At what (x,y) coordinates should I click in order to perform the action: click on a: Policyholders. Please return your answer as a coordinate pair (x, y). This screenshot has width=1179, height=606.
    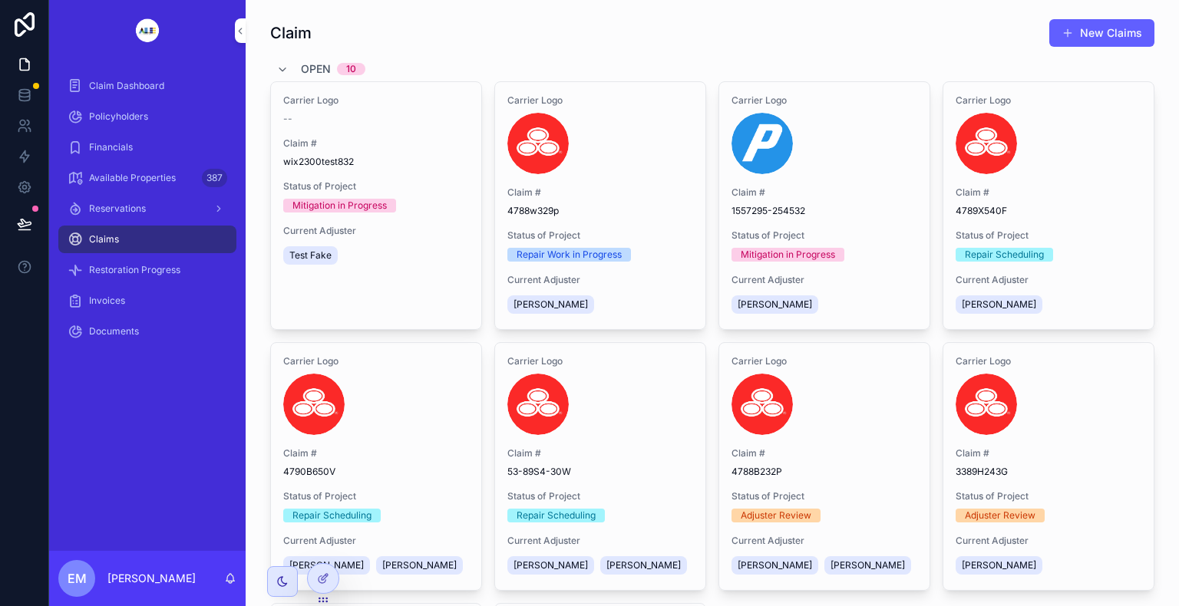
    Looking at the image, I should click on (147, 117).